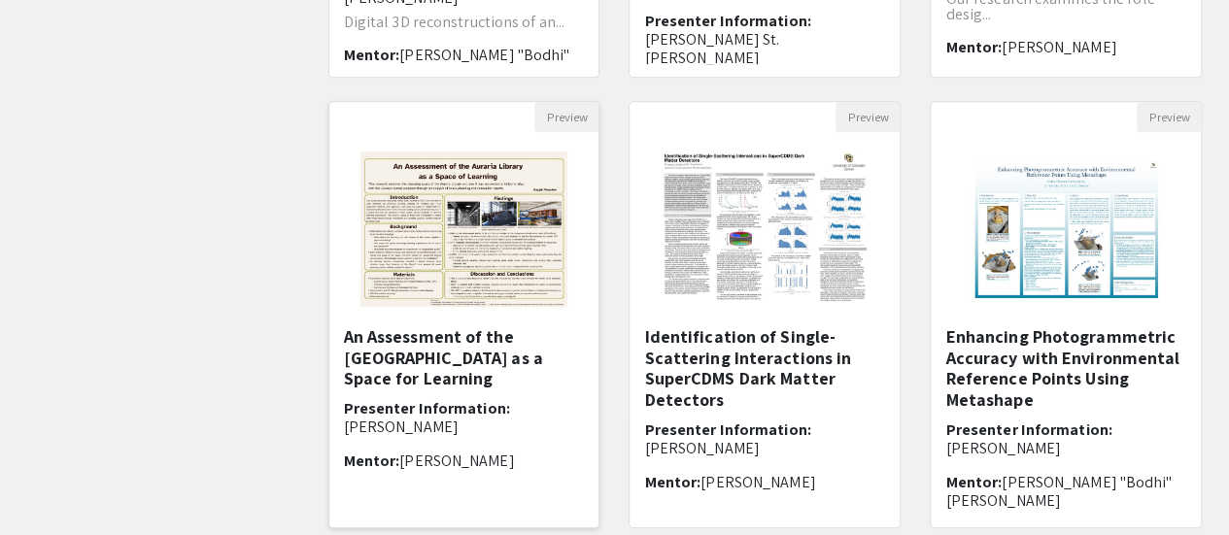 The width and height of the screenshot is (1229, 535). What do you see at coordinates (463, 229) in the screenshot?
I see `img: <p><span style="background-color: transparent; color: rgb(0, 0, 0);">An Assessment of the Auraria...` at bounding box center [463, 229].